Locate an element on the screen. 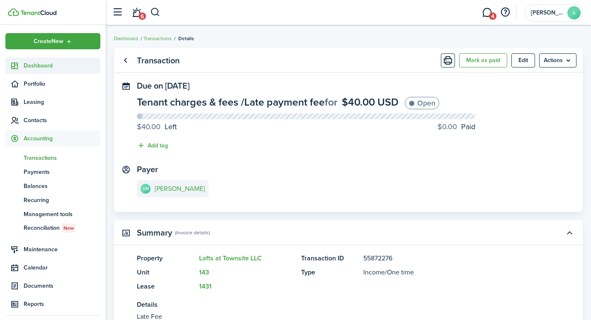  progress-caption-label-value: $40.00 is located at coordinates (148, 127).